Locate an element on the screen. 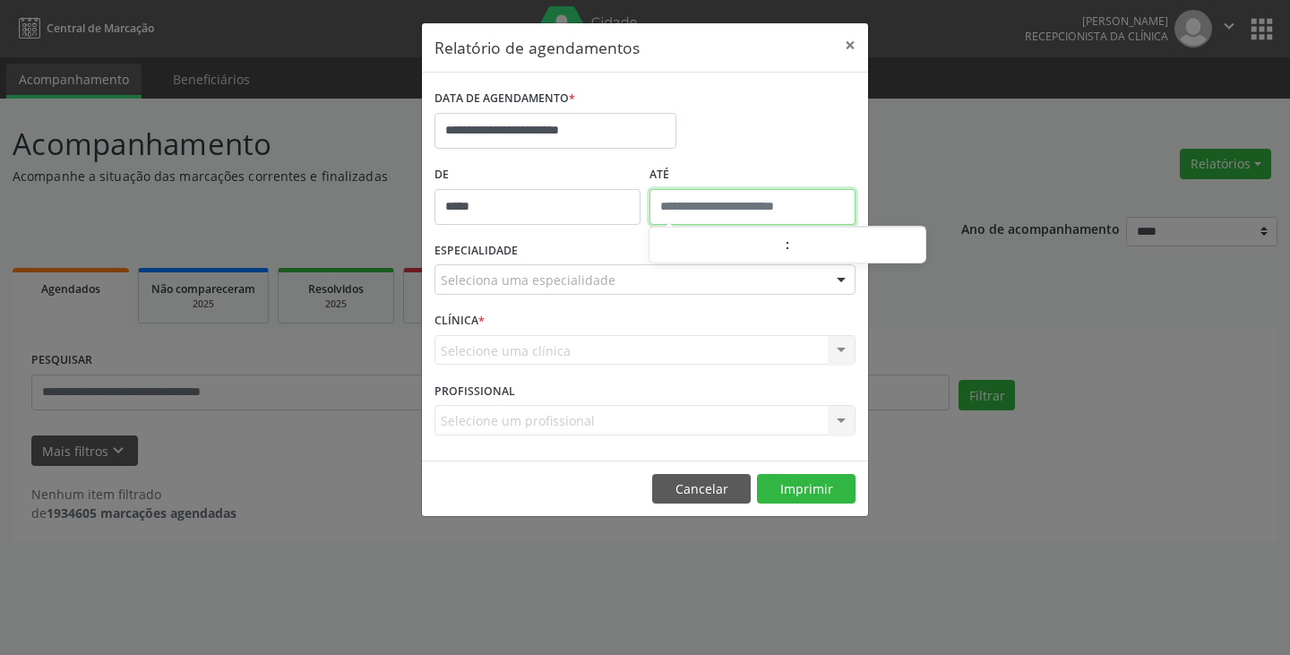 The height and width of the screenshot is (655, 1290). label: DATA DE AGENDAMENTO is located at coordinates (504, 99).